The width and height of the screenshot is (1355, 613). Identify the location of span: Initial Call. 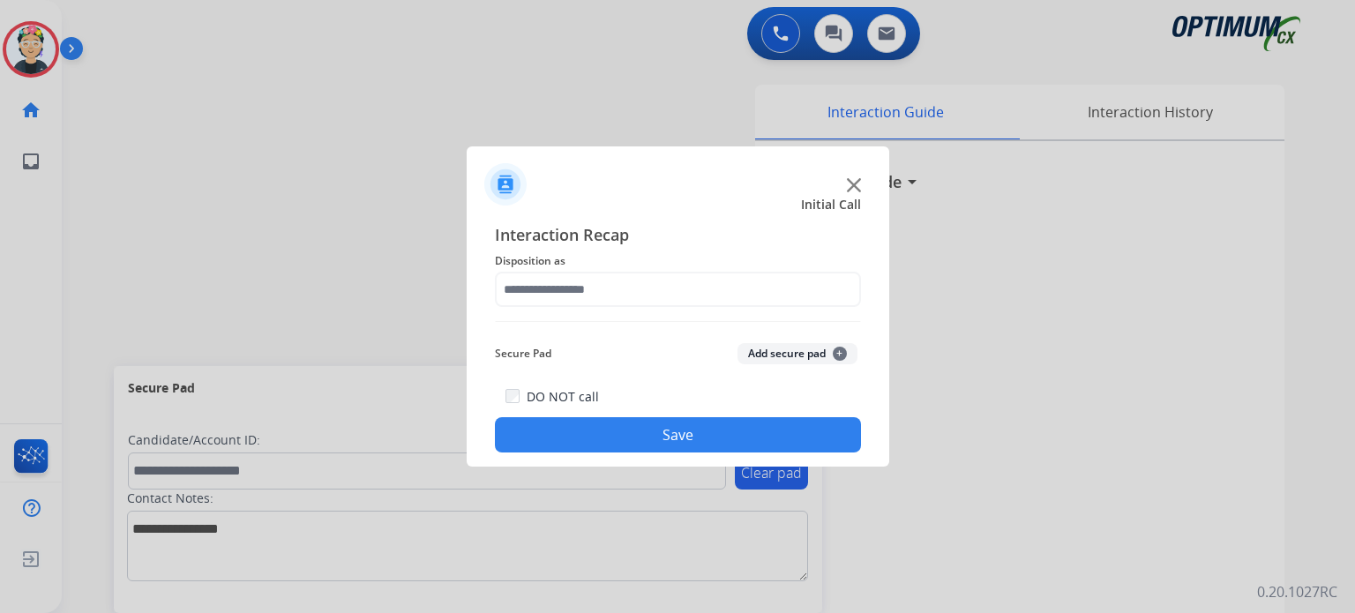
(831, 205).